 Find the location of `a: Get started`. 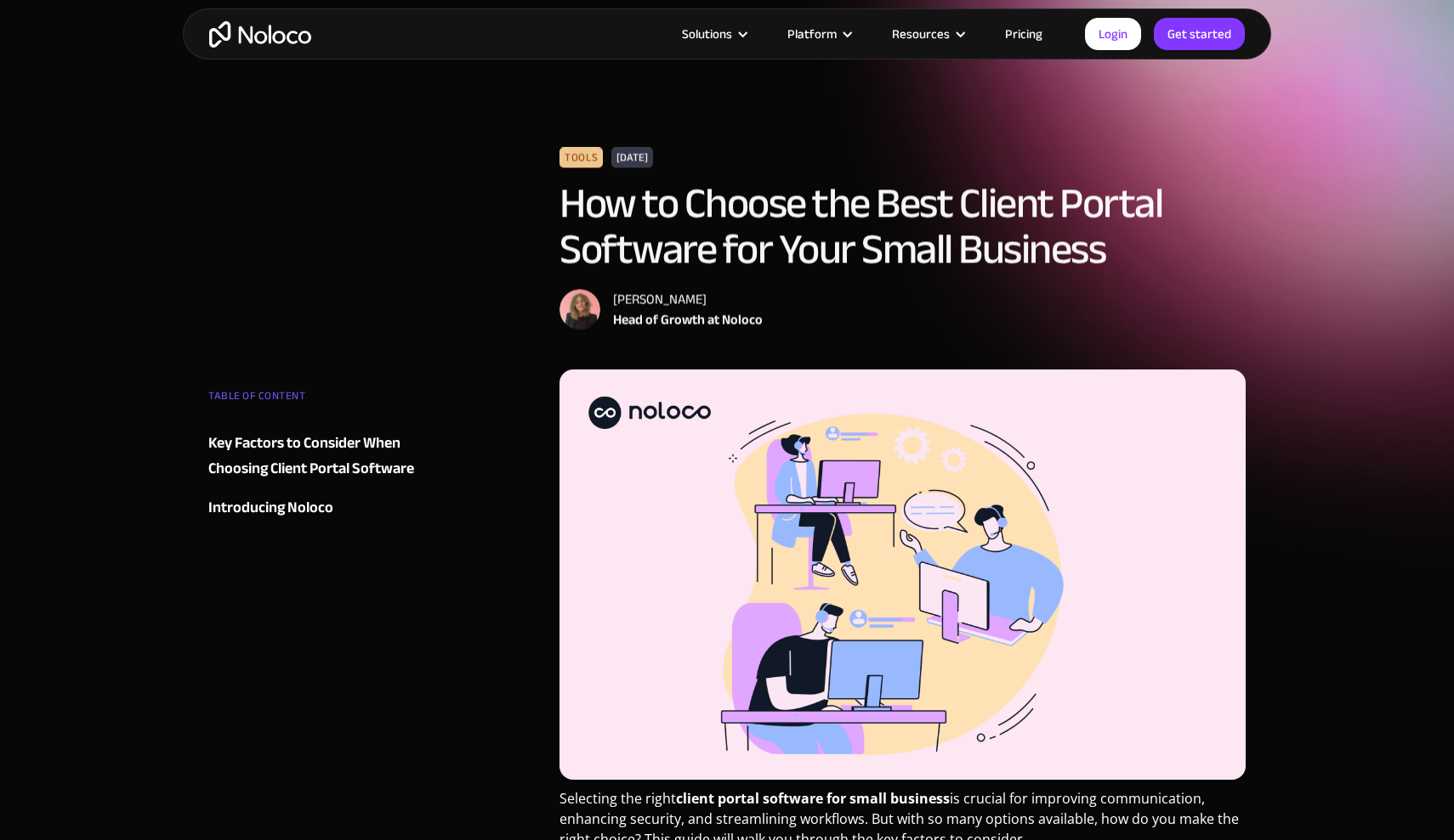

a: Get started is located at coordinates (1199, 34).